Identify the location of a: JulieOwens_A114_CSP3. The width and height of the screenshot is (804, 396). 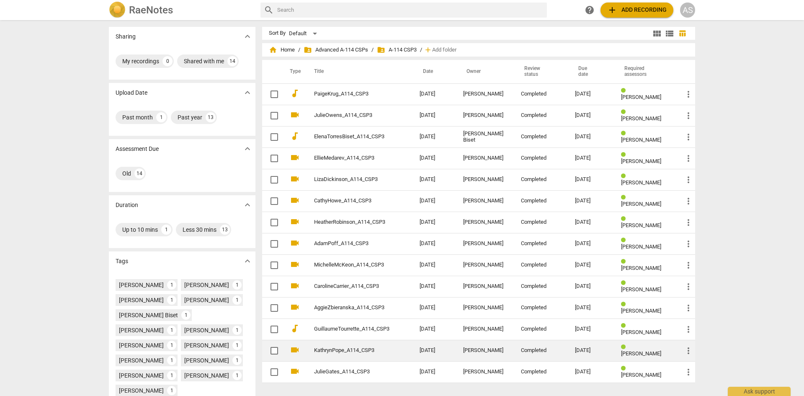
(352, 115).